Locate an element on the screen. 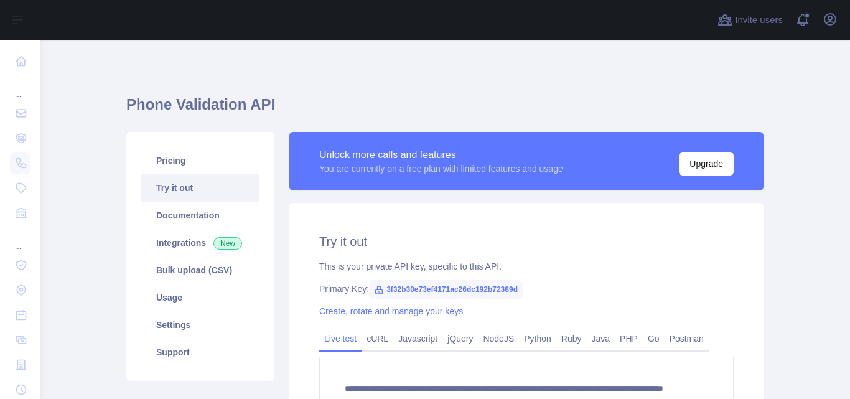  a: Try it out is located at coordinates (200, 188).